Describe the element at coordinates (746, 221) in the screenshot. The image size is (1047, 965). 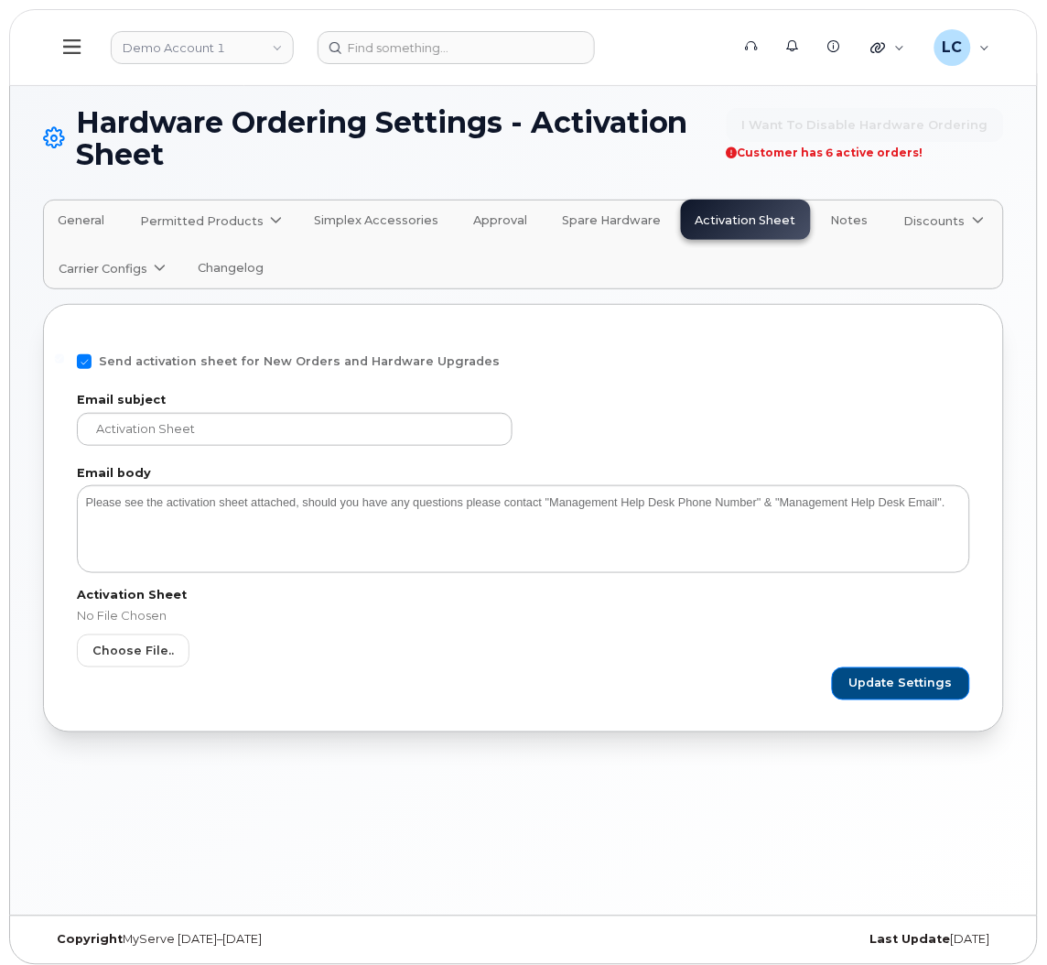
I see `a: Activation Sheet` at that location.